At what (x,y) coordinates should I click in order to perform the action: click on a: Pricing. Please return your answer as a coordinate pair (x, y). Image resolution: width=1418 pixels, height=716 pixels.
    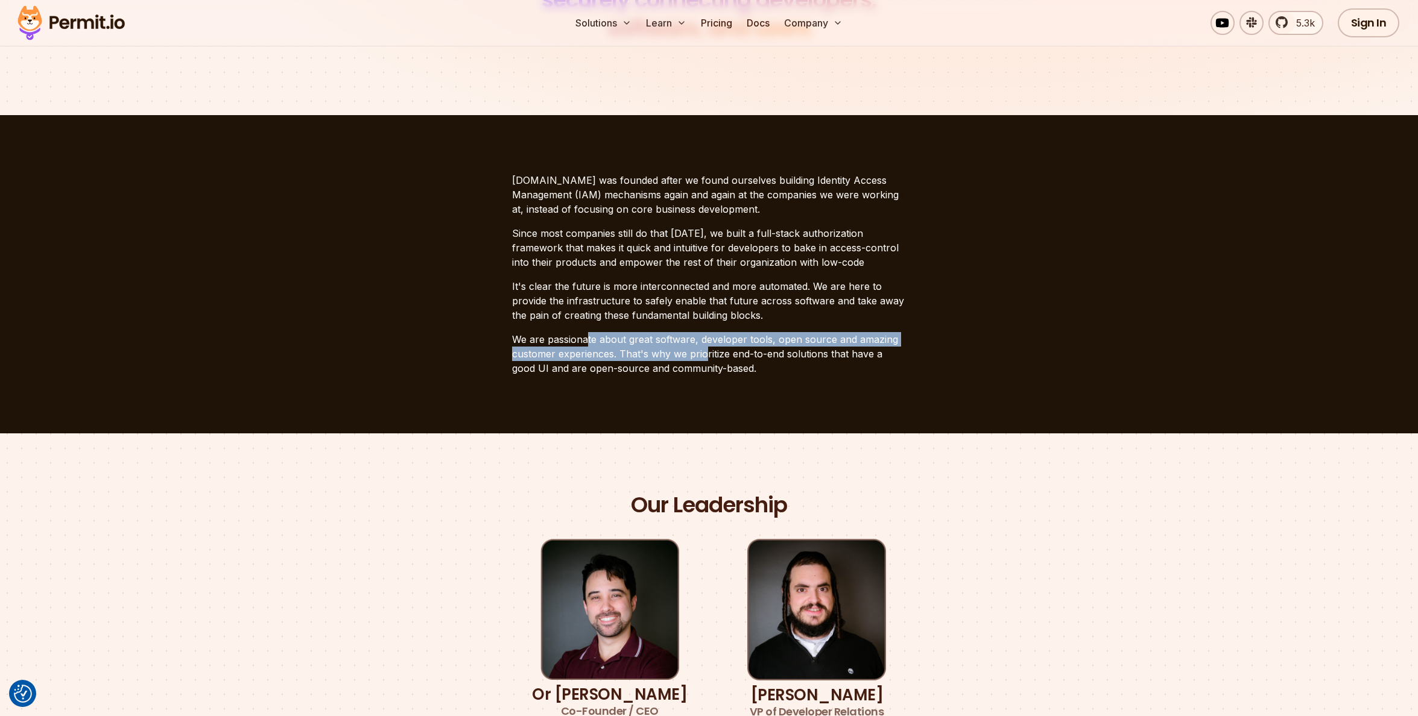
    Looking at the image, I should click on (716, 23).